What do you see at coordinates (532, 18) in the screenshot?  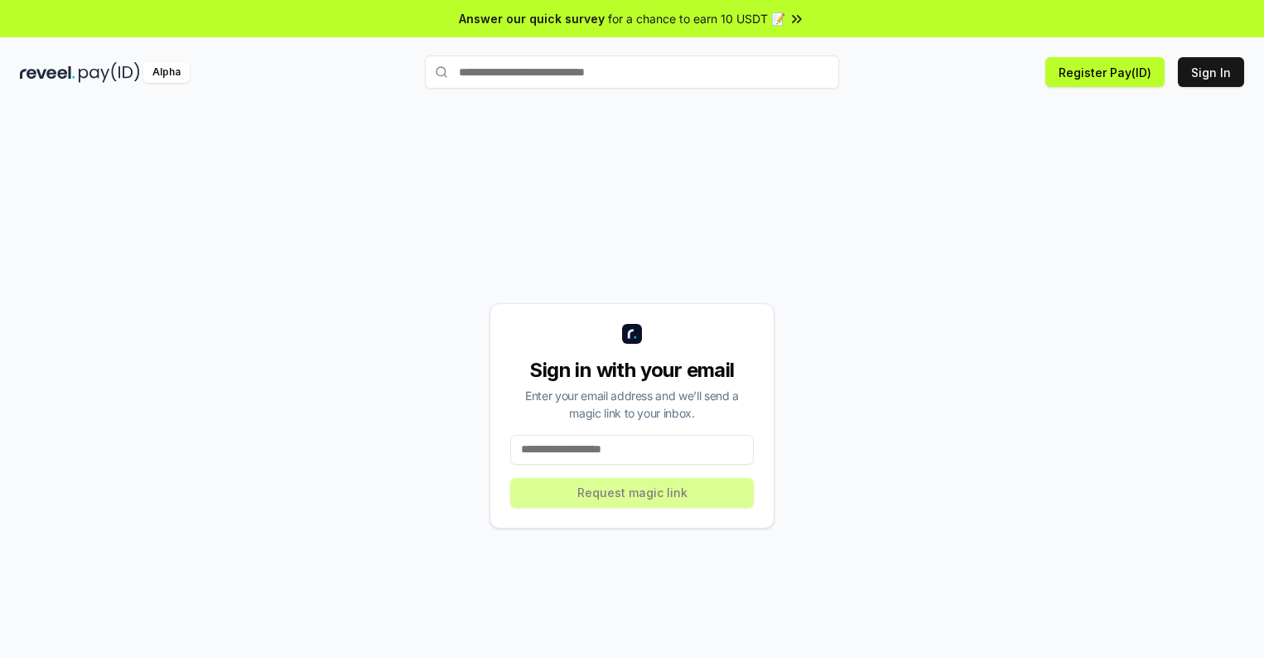 I see `span: Answer our quick survey` at bounding box center [532, 18].